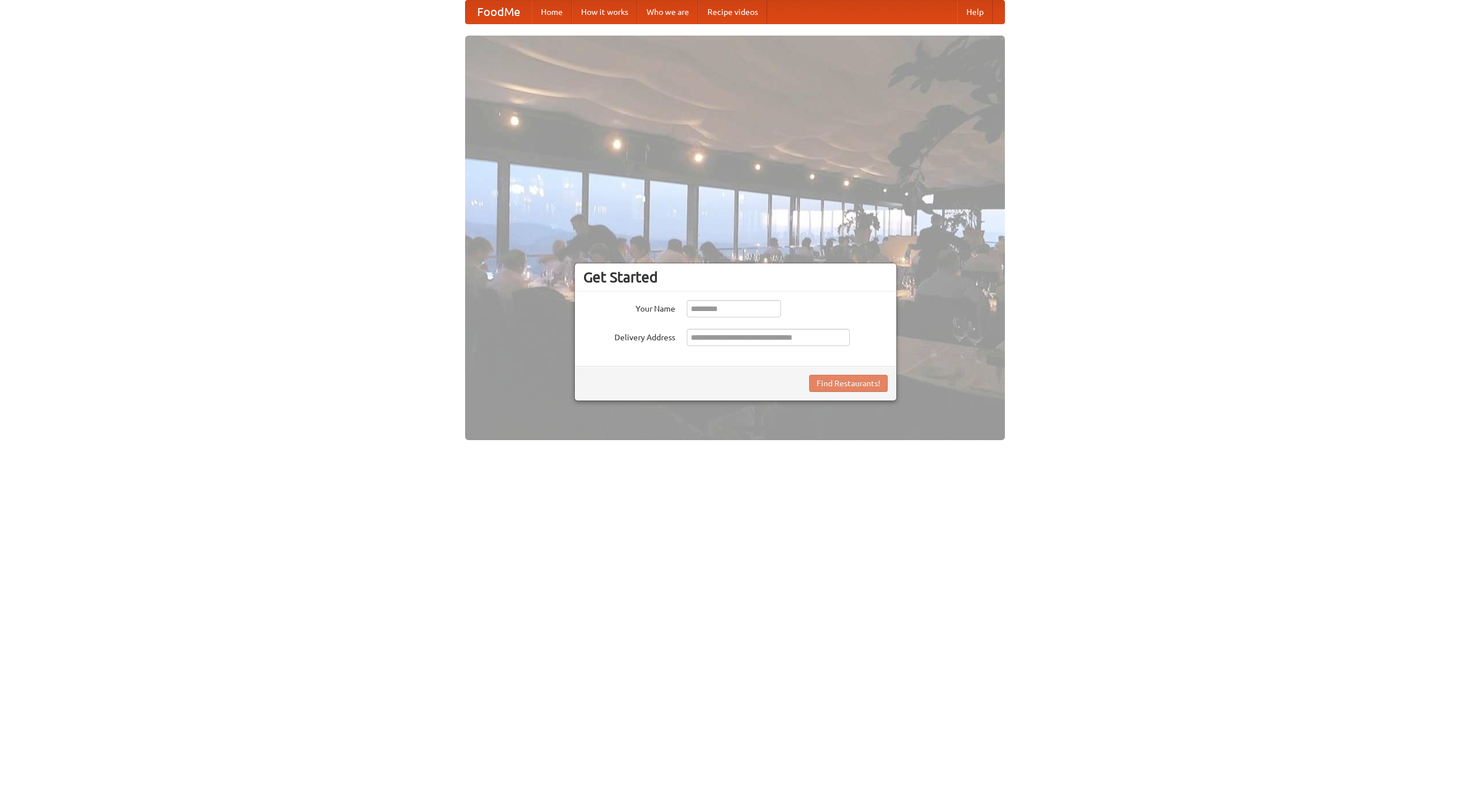 The height and width of the screenshot is (812, 1470). What do you see at coordinates (847, 384) in the screenshot?
I see `button: Find Restaurants!` at bounding box center [847, 384].